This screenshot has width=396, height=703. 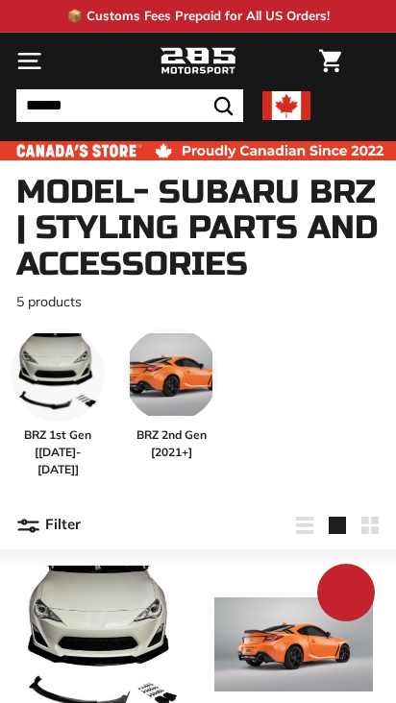 What do you see at coordinates (198, 229) in the screenshot?
I see `h1: Model- Subaru BRZ | Styling Parts and Accessories` at bounding box center [198, 229].